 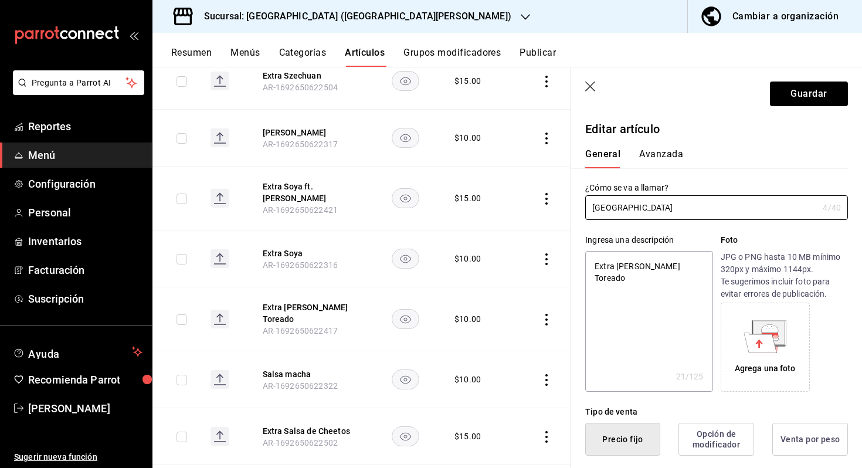 What do you see at coordinates (300, 331) in the screenshot?
I see `span: AR-1692650622417` at bounding box center [300, 331].